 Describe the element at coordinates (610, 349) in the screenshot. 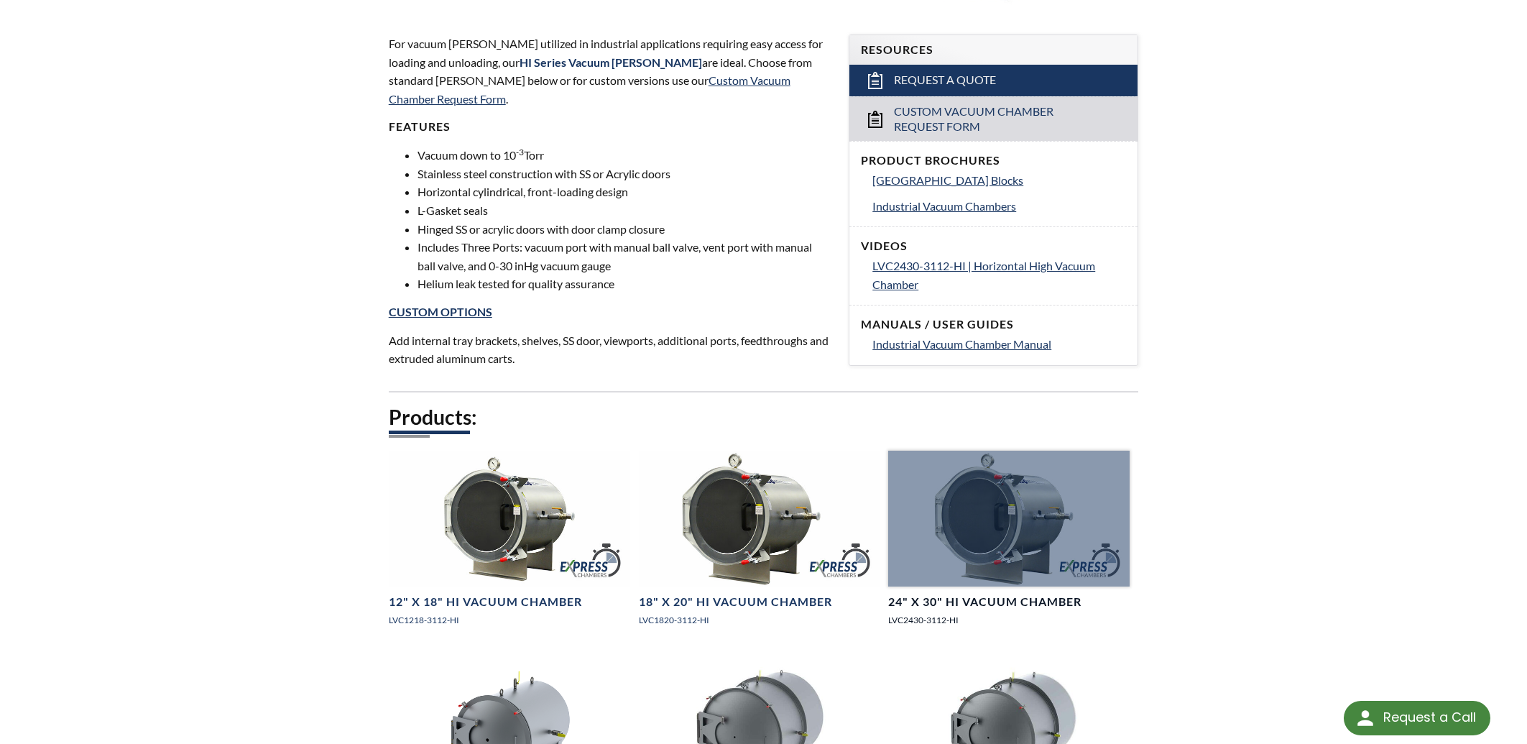

I see `p: Add internal tray brackets, shelves, SS door, viewports, additional ports, feedthroughs and extru...` at that location.